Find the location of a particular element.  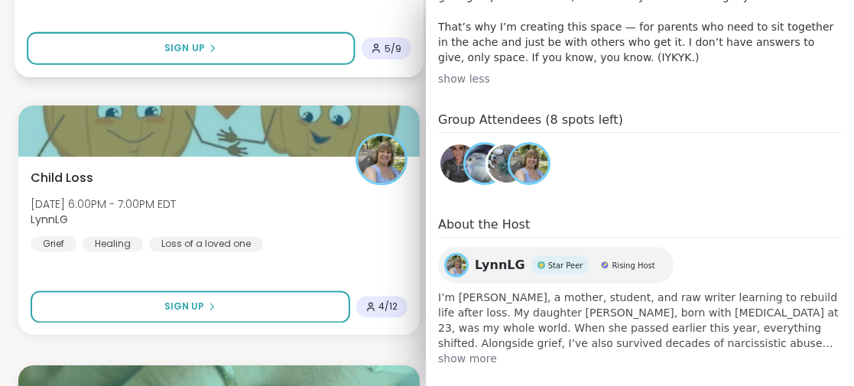

h4: Group Attendees (8 spots left) is located at coordinates (640, 122).